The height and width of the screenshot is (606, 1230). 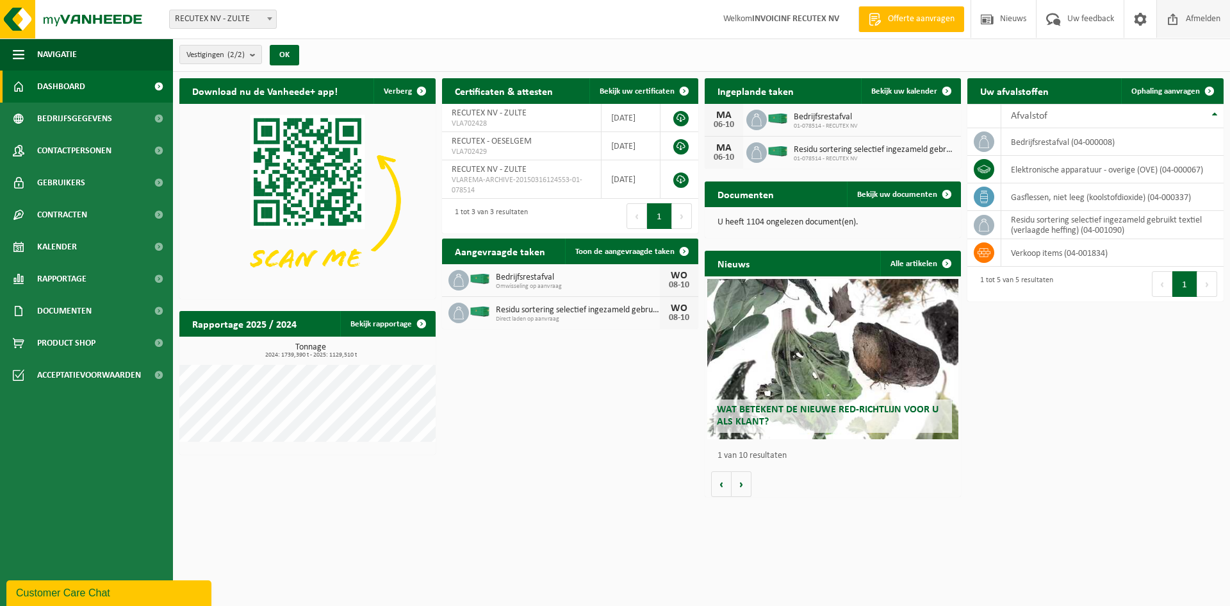 I want to click on span: VLA702428, so click(x=522, y=124).